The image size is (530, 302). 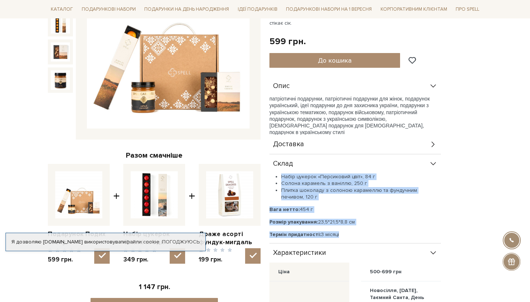 What do you see at coordinates (294, 222) in the screenshot?
I see `b: Розмір упакування:` at bounding box center [294, 222].